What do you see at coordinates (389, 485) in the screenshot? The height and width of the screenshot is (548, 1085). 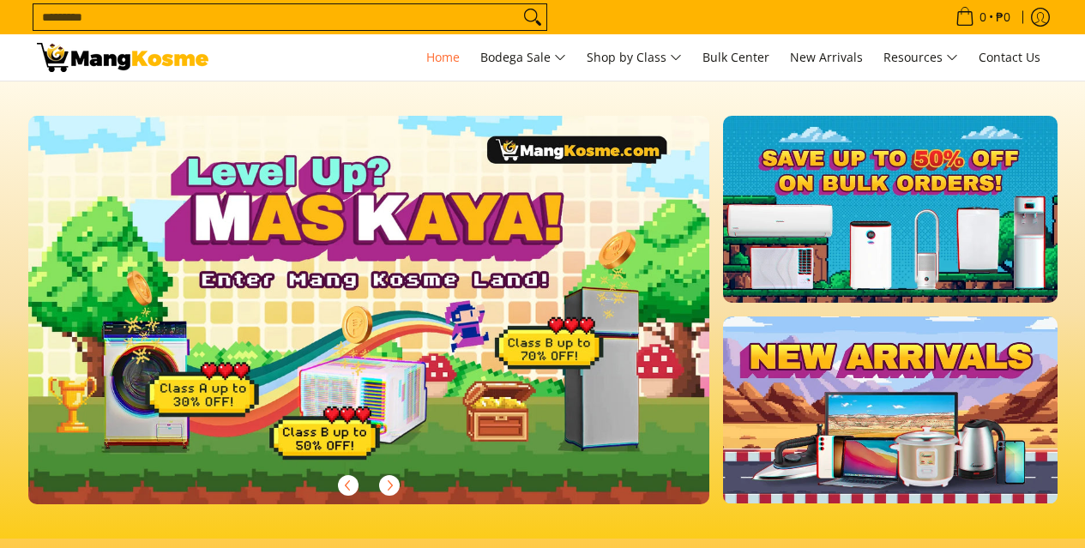 I see `button: Next` at bounding box center [389, 485].